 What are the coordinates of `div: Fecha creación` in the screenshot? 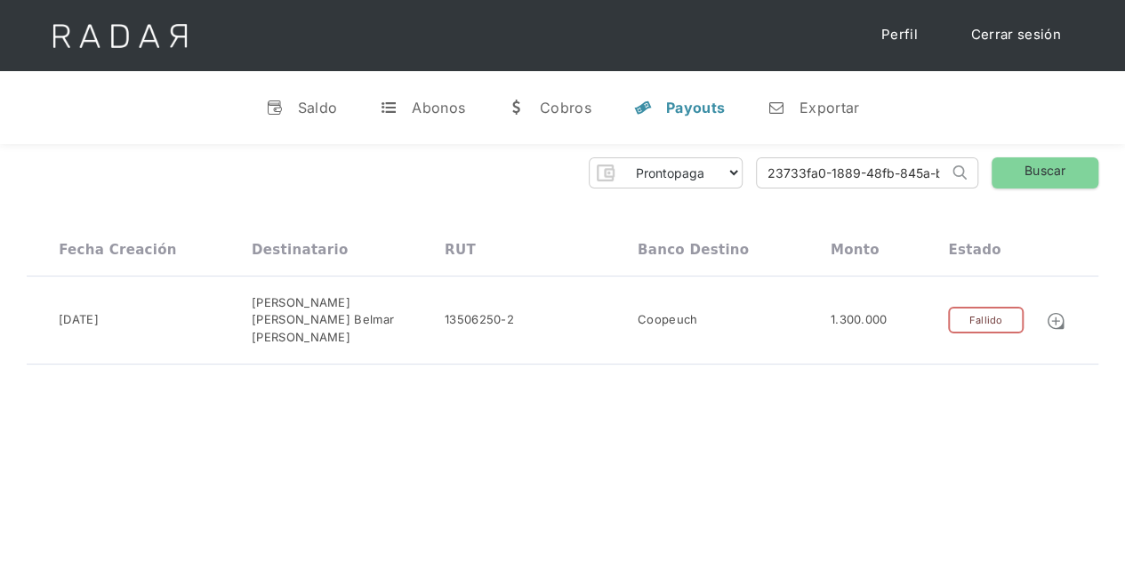 It's located at (117, 250).